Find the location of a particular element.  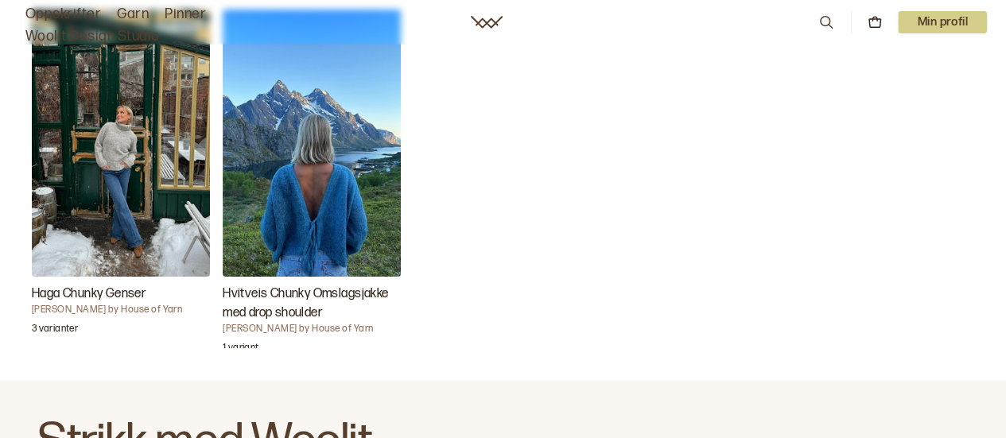

a: Woolit is located at coordinates (487, 22).